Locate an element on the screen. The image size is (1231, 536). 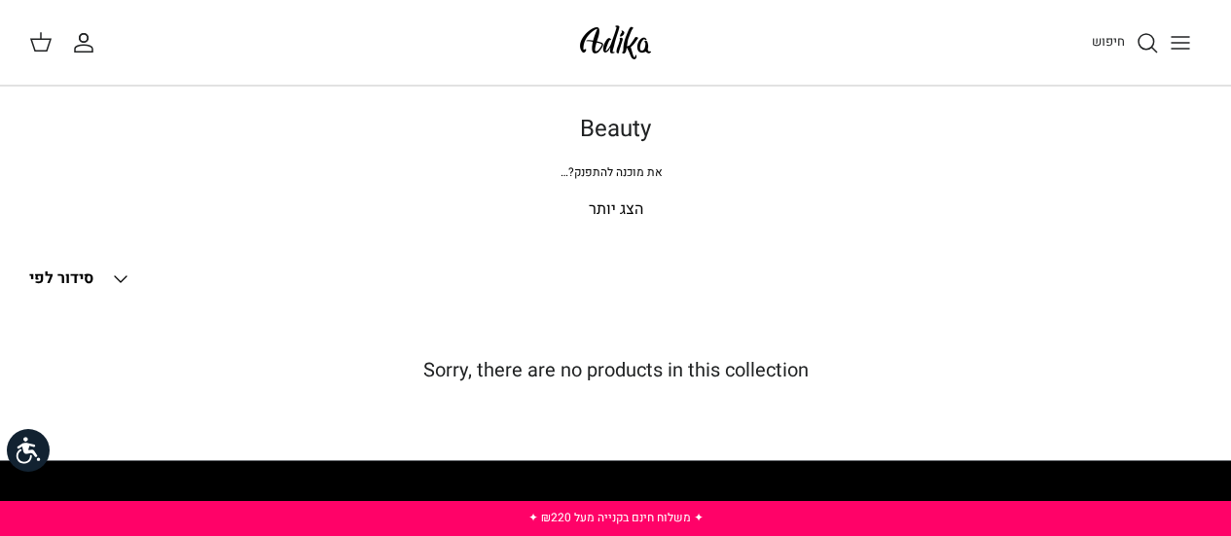
p: הצג יותר is located at coordinates (615, 210).